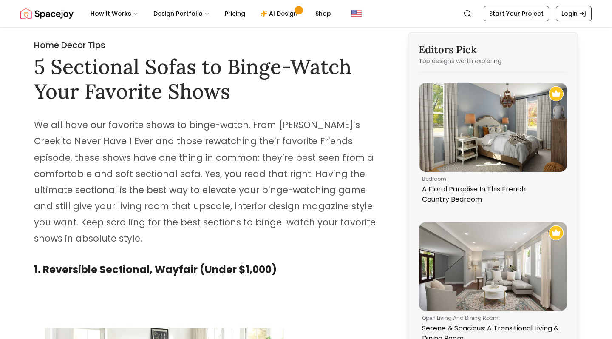 The image size is (612, 339). I want to click on img: United States, so click(357, 14).